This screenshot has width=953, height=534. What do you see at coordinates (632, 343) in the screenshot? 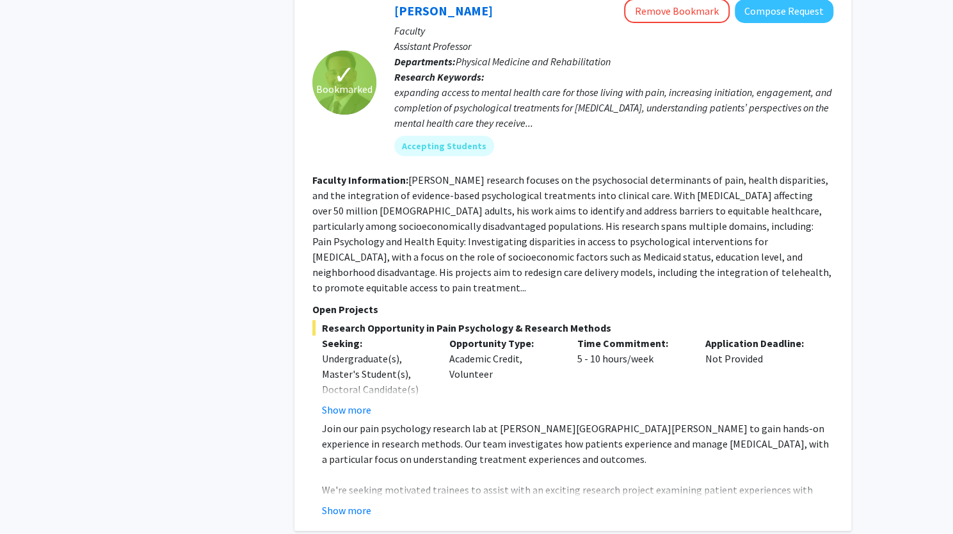
I see `p: Time Commitment:` at bounding box center [632, 343].